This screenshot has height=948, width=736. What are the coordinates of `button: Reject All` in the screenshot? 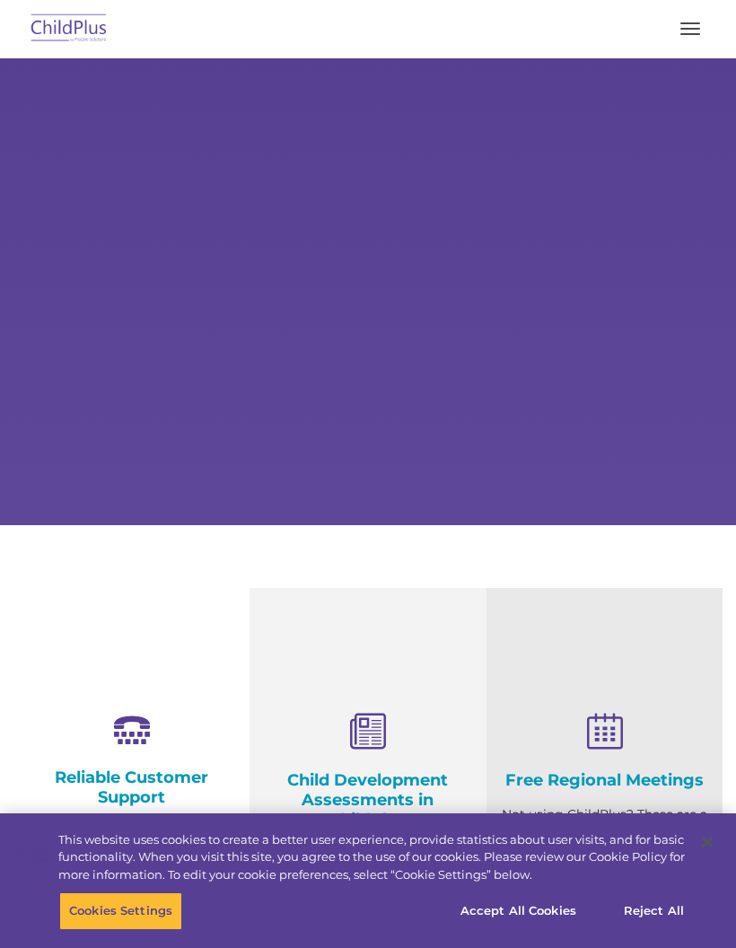 It's located at (653, 911).